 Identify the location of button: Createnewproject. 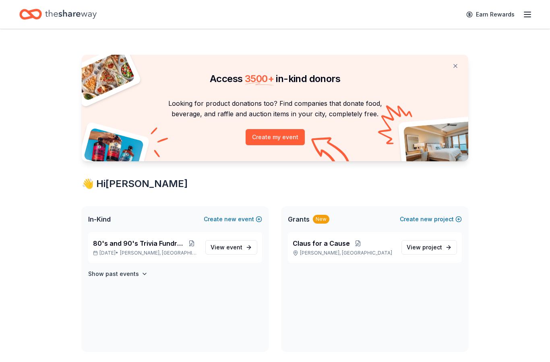
(431, 219).